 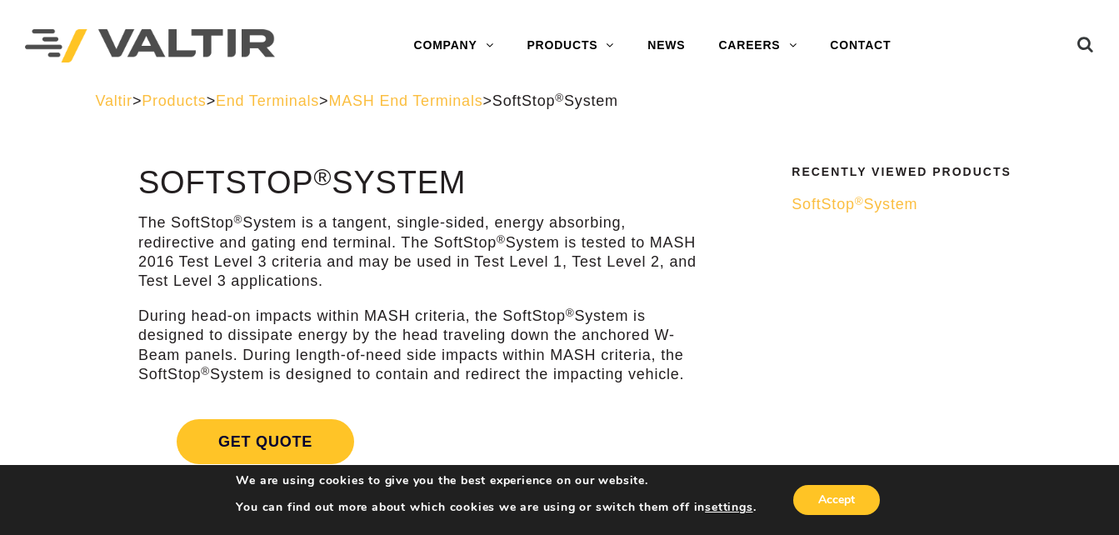 I want to click on span: Products, so click(x=173, y=101).